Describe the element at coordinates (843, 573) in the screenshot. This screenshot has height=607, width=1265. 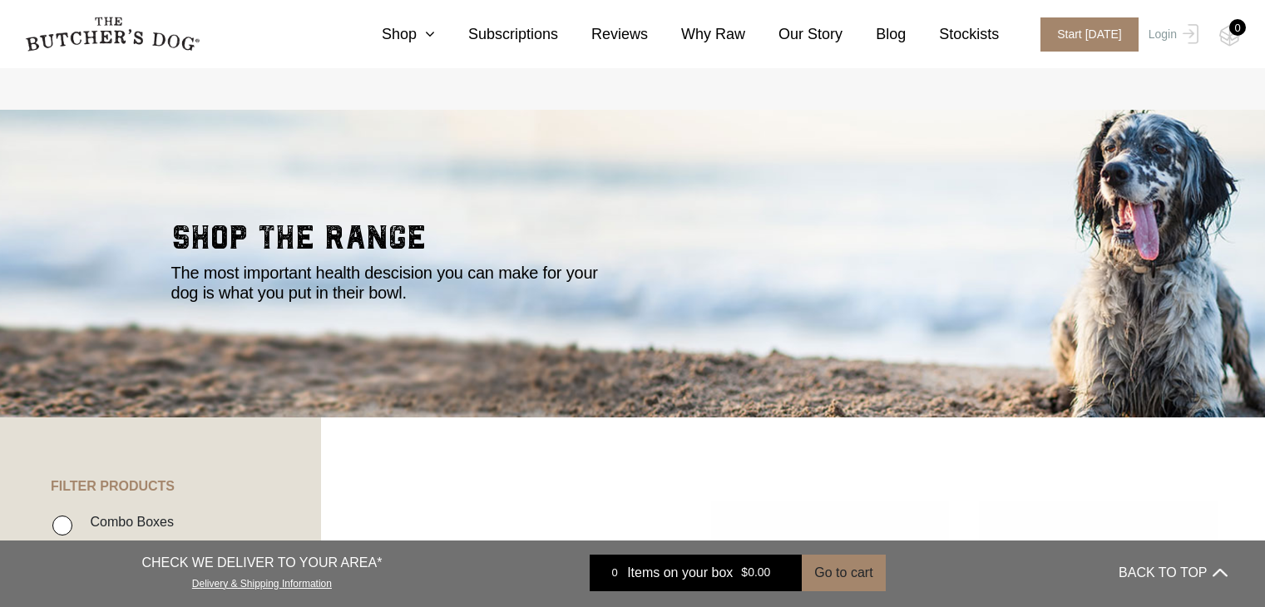
I see `button: Go to cart` at that location.